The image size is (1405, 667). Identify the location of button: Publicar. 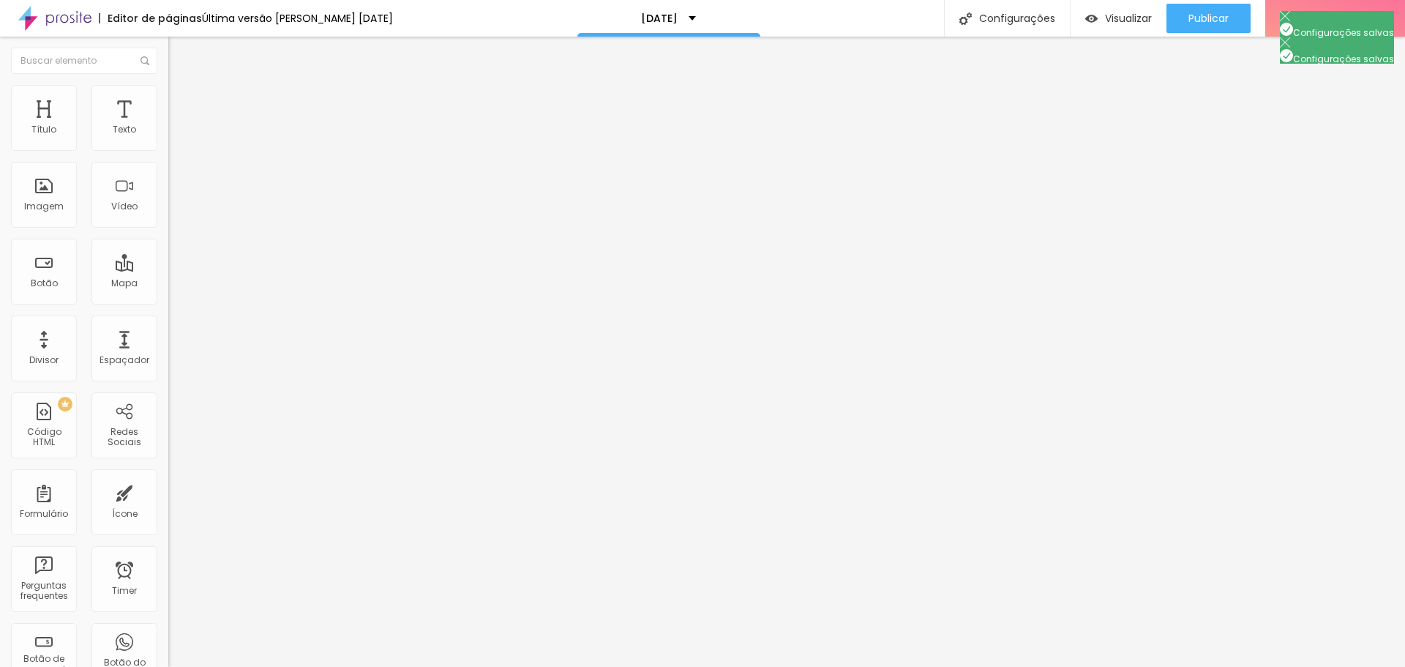
(1208, 18).